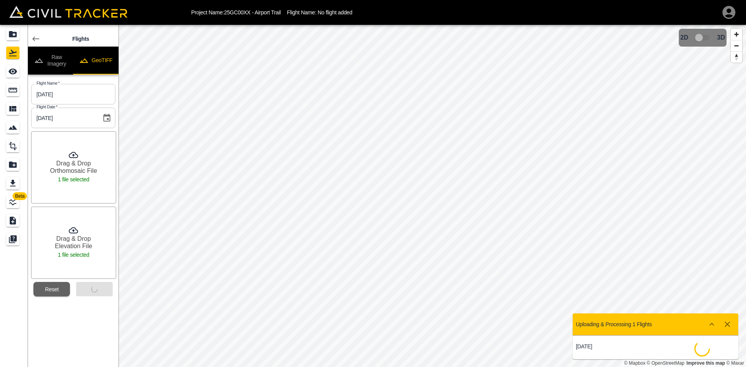 The image size is (746, 367). I want to click on a: Mapbox, so click(635, 363).